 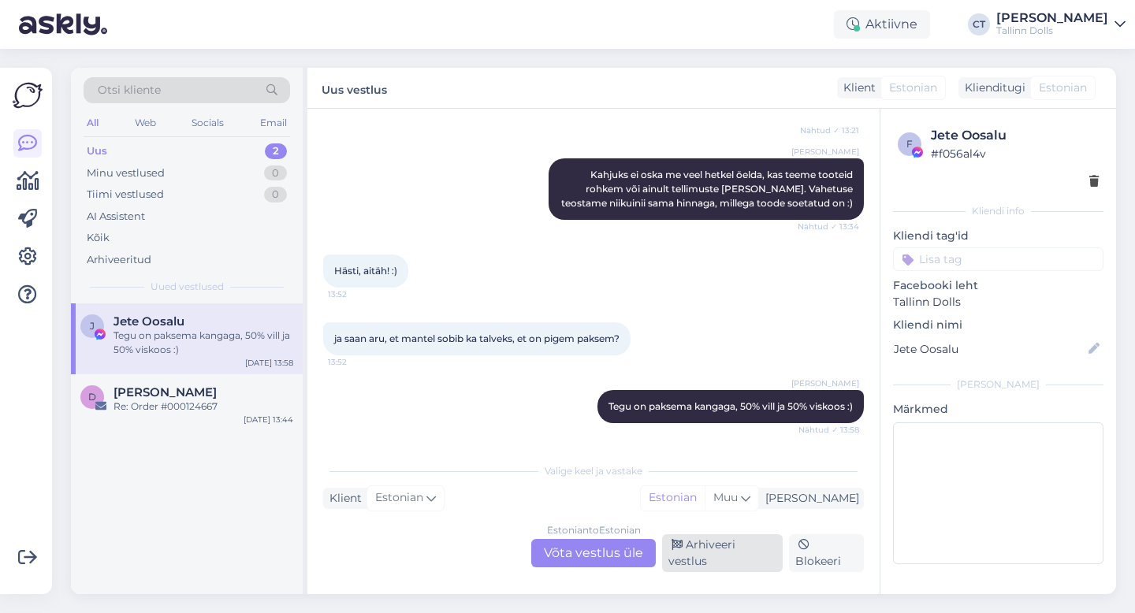 What do you see at coordinates (998, 285) in the screenshot?
I see `p: Facebooki leht` at bounding box center [998, 285].